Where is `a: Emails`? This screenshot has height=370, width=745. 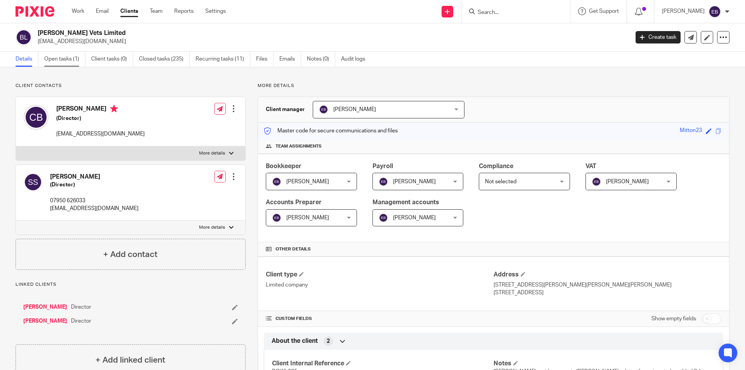
a: Emails is located at coordinates (290, 59).